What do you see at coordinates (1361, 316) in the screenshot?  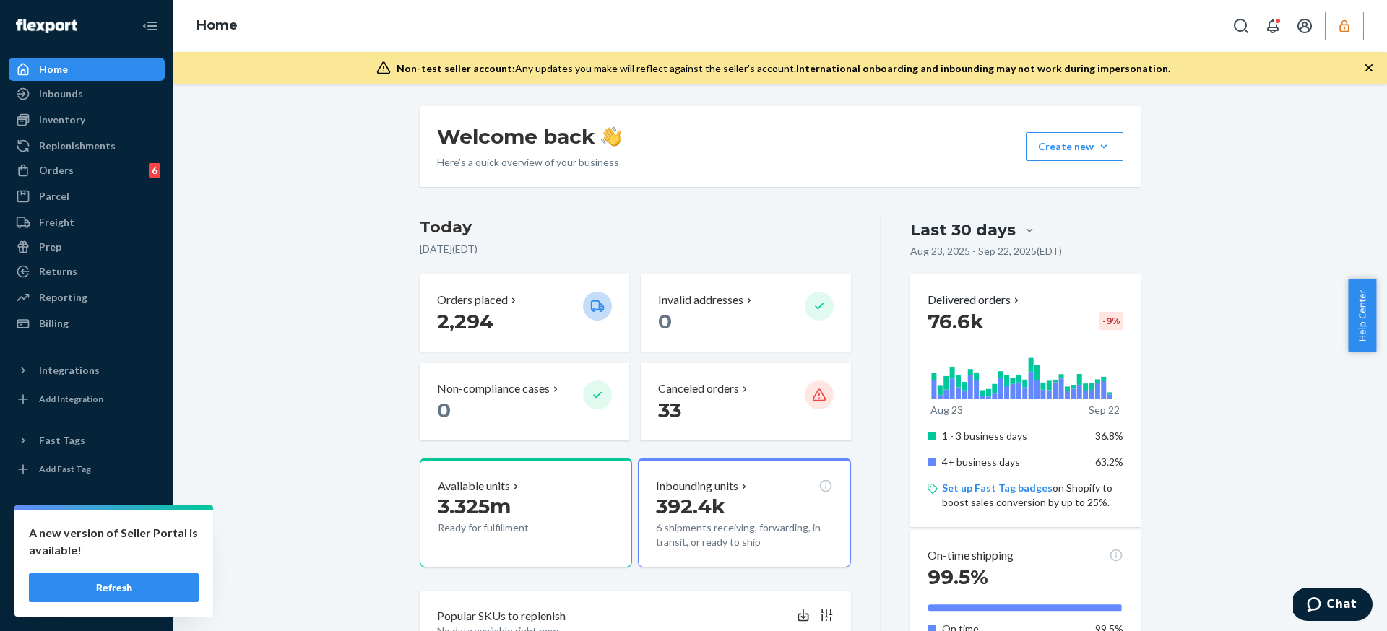 I see `span: Help Center` at bounding box center [1361, 316].